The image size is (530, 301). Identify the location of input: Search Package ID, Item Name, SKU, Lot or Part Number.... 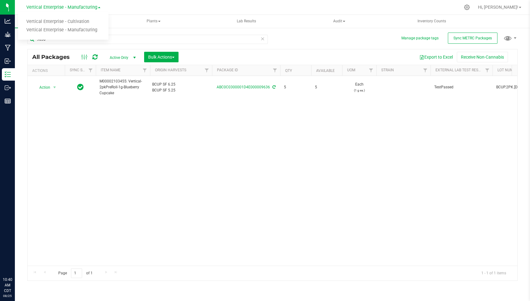
(147, 39).